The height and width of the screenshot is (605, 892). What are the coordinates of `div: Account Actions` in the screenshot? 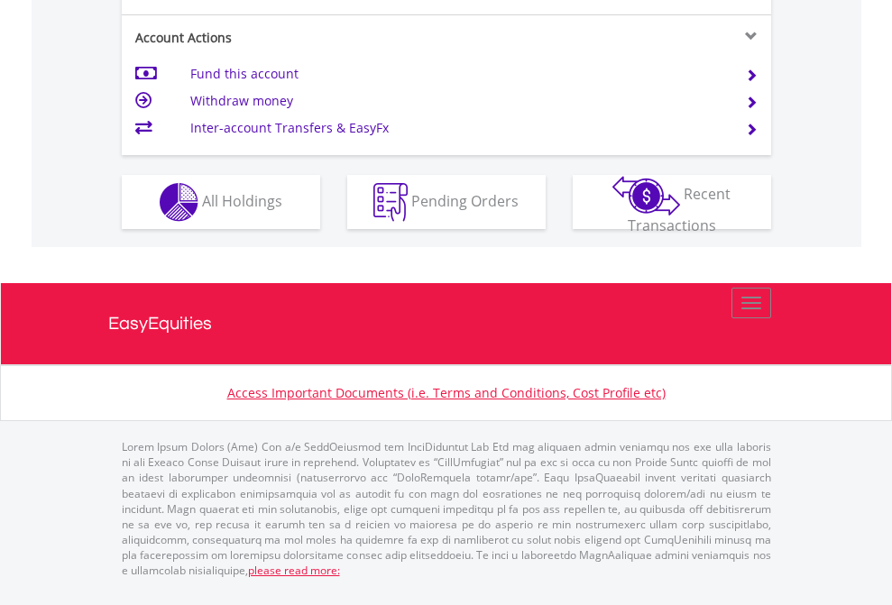 It's located at (284, 38).